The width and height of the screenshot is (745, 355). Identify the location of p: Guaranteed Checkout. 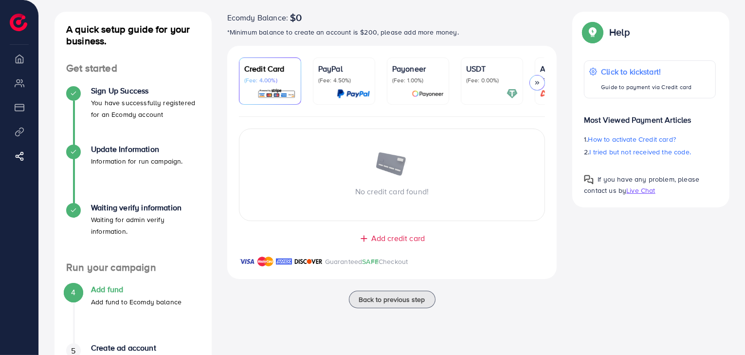
(366, 261).